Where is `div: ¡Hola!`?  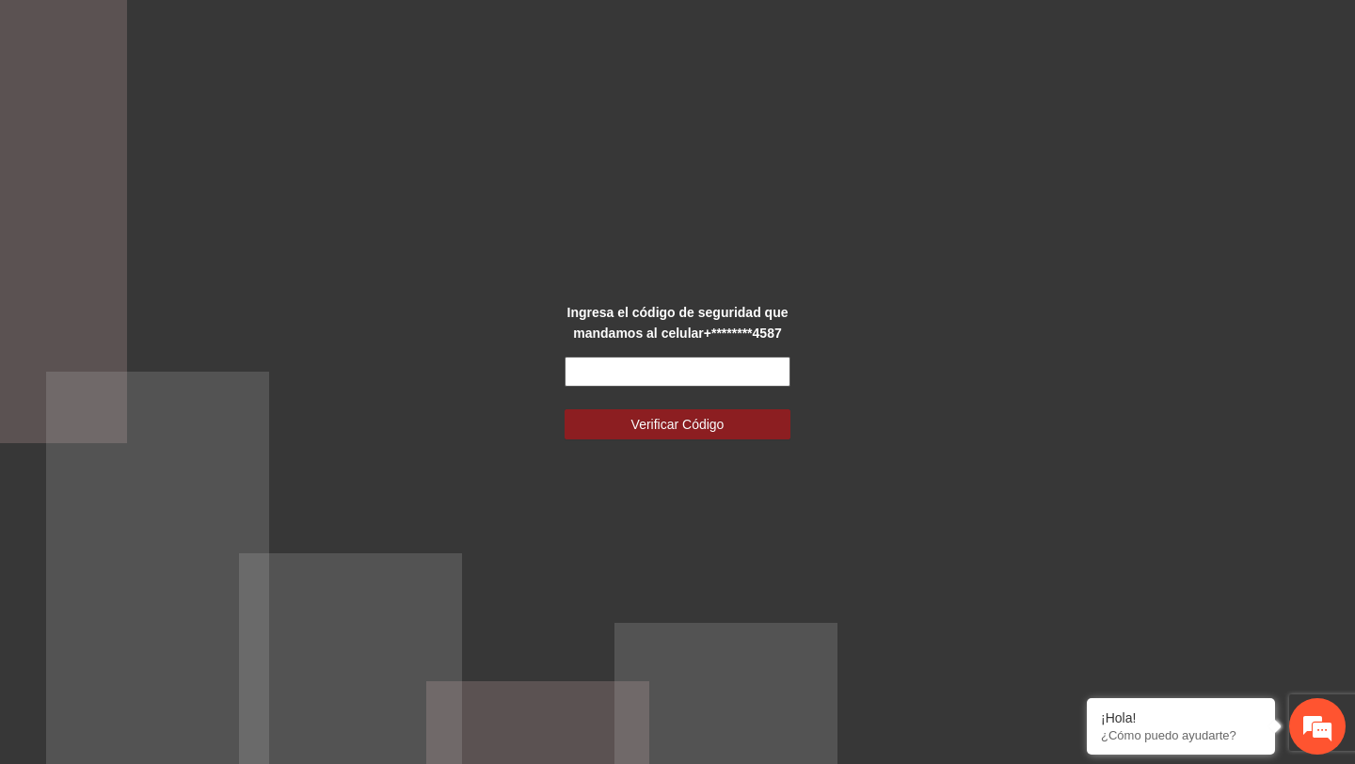
div: ¡Hola! is located at coordinates (1181, 718).